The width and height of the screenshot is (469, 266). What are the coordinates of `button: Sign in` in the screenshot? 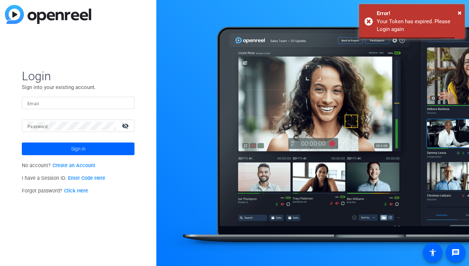 It's located at (78, 149).